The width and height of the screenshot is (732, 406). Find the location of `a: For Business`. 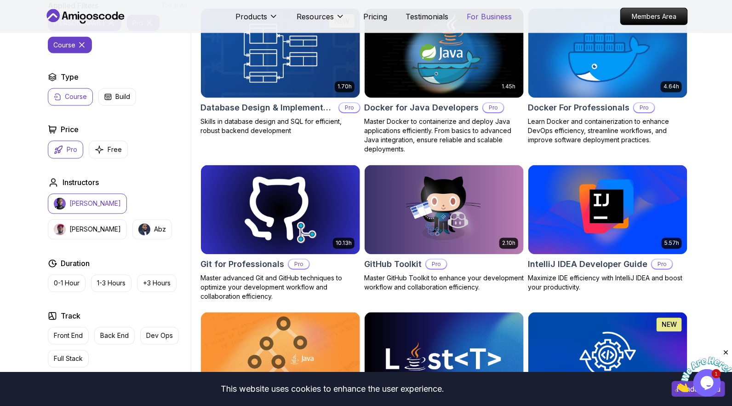

a: For Business is located at coordinates (489, 17).